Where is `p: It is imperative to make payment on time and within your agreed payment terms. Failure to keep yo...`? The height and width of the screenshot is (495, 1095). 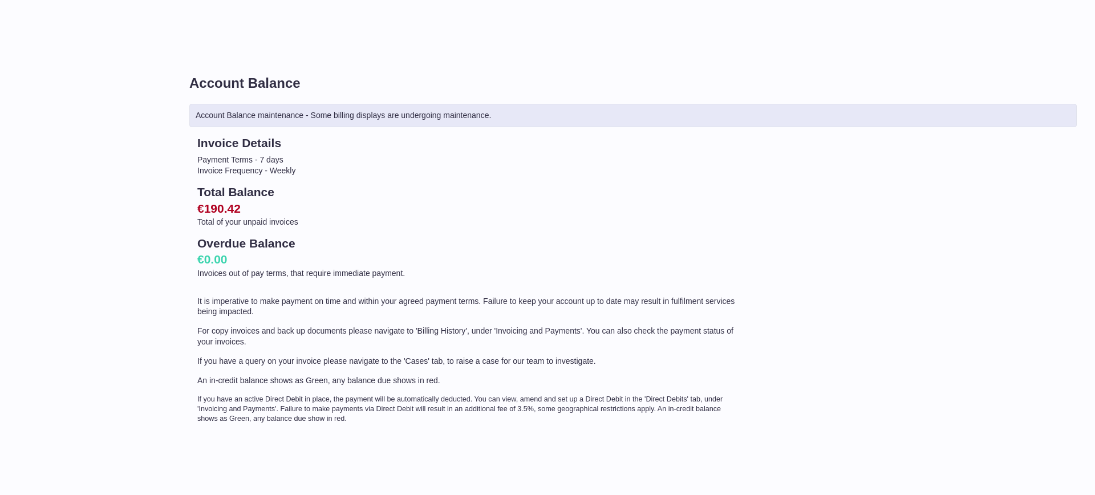
p: It is imperative to make payment on time and within your agreed payment terms. Failure to keep yo... is located at coordinates (469, 307).